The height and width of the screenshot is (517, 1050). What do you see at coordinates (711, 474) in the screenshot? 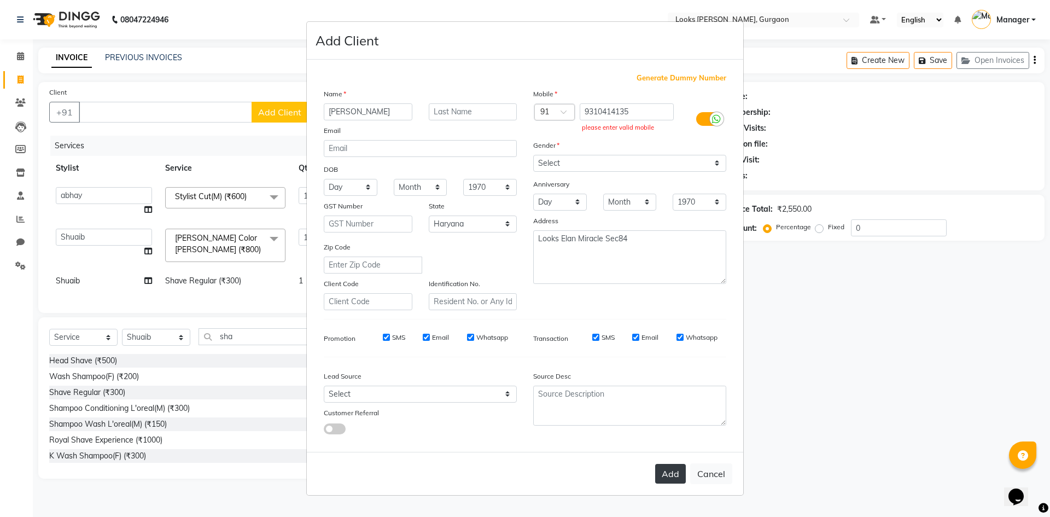
I see `button: Cancel` at bounding box center [711, 474].